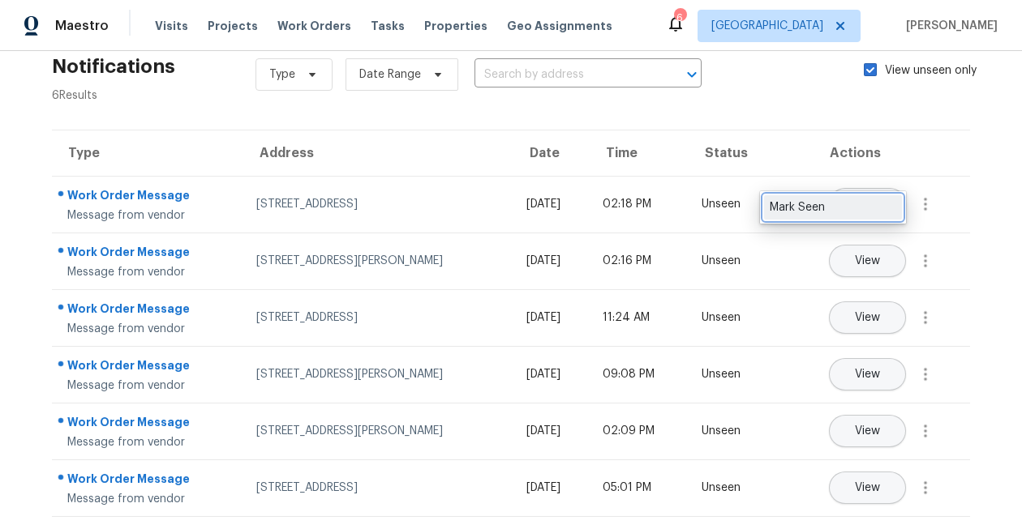 This screenshot has height=529, width=1022. Describe the element at coordinates (565, 75) in the screenshot. I see `input: Search by address` at that location.